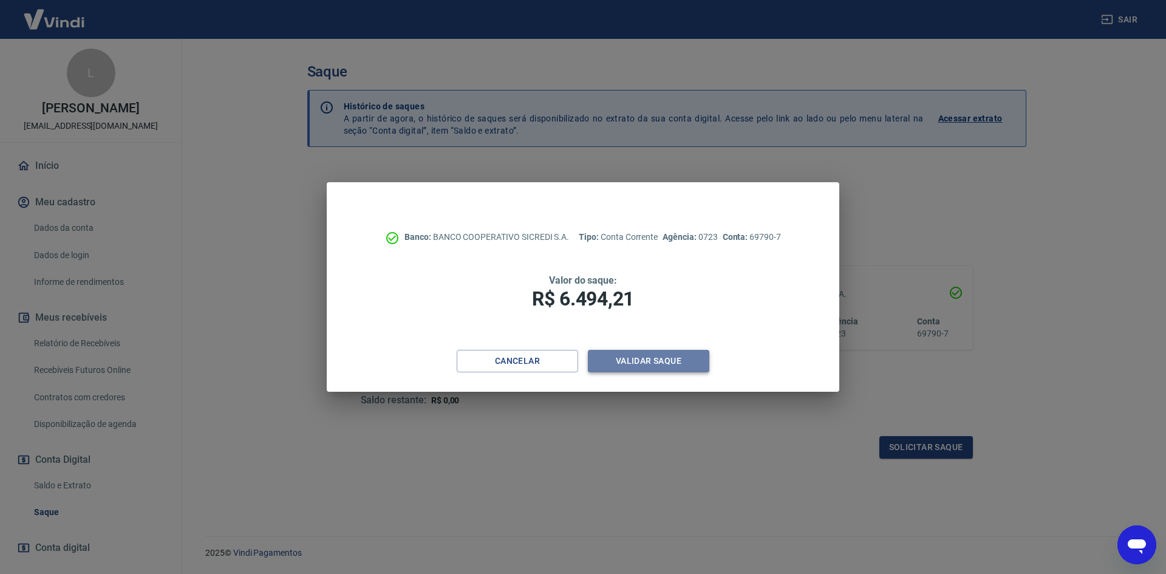 The height and width of the screenshot is (574, 1166). Describe the element at coordinates (583, 299) in the screenshot. I see `span: R$ 6.494,21` at that location.